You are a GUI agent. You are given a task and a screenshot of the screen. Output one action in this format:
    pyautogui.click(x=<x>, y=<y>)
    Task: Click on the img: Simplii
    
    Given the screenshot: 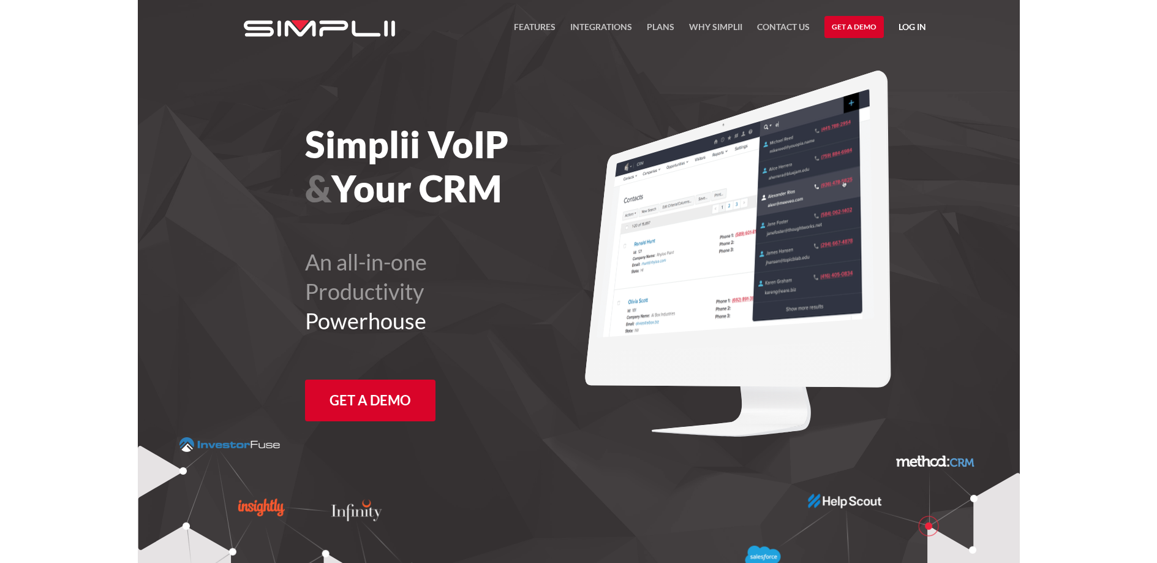 What is the action you would take?
    pyautogui.click(x=319, y=28)
    